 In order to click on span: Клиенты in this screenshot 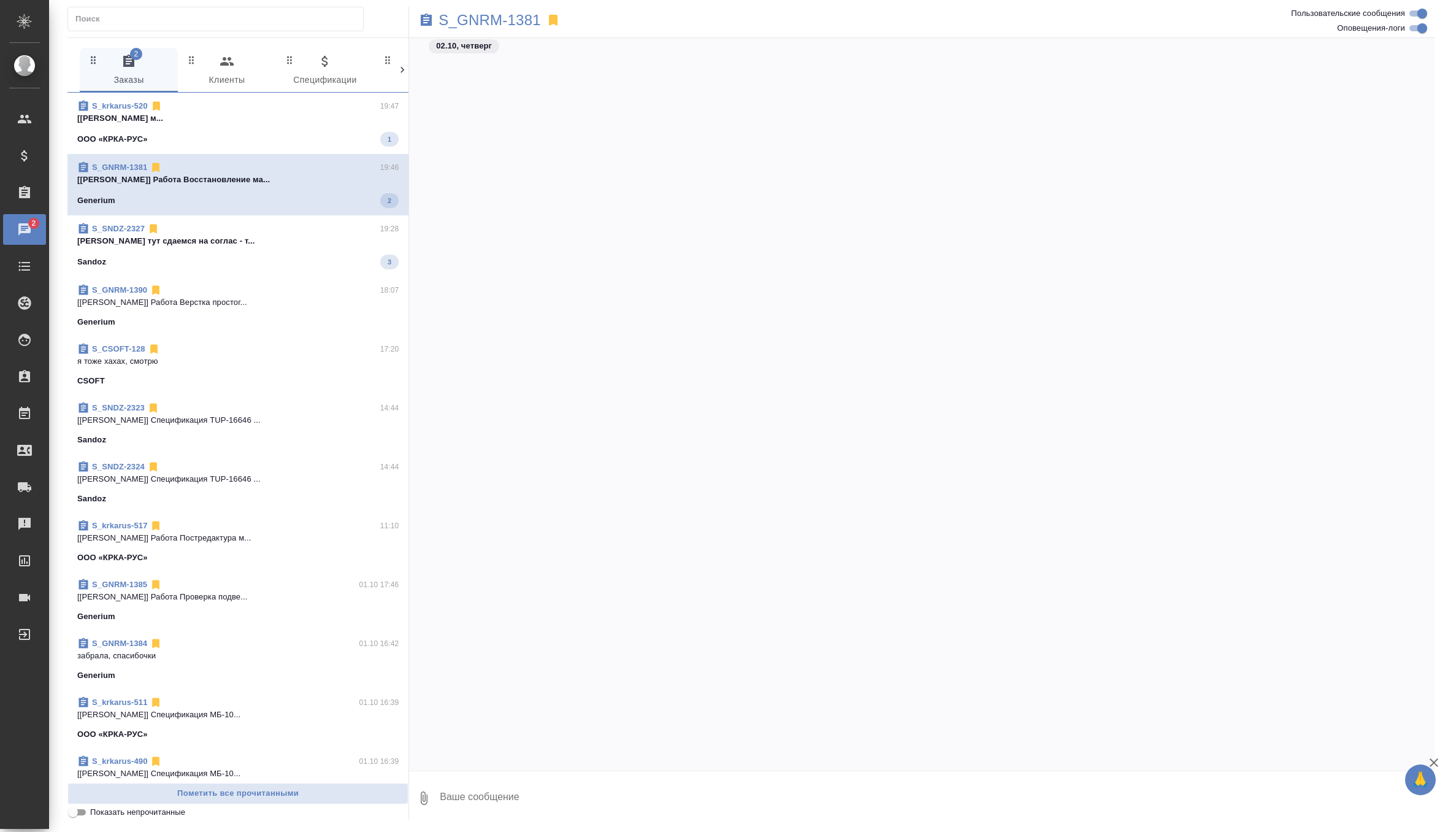, I will do `click(227, 71)`.